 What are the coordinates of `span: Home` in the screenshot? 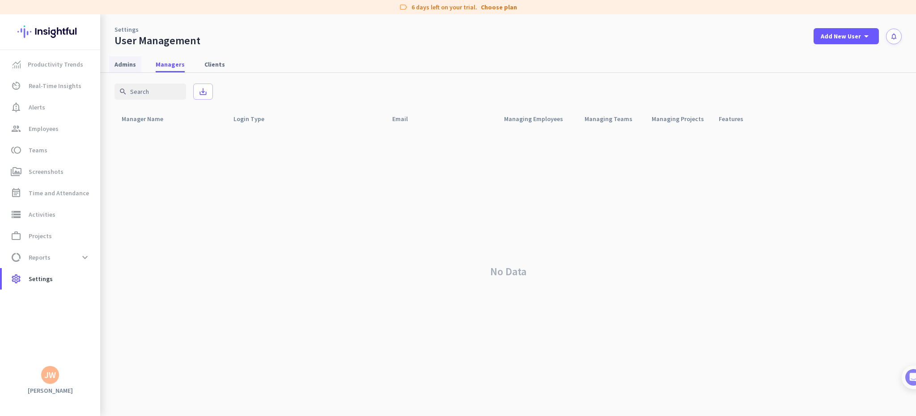 It's located at (22, 305).